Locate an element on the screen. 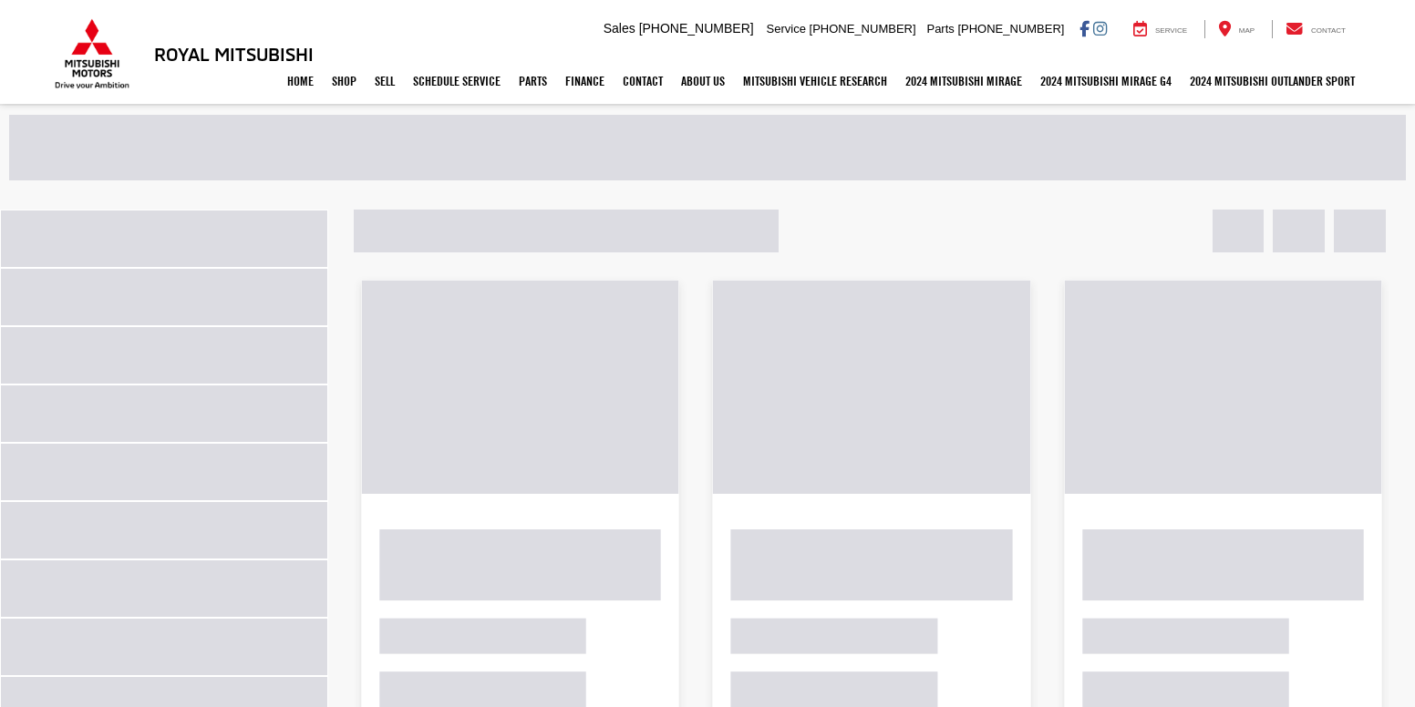 Image resolution: width=1415 pixels, height=707 pixels. a: Mitsubishi Vehicle Research is located at coordinates (815, 81).